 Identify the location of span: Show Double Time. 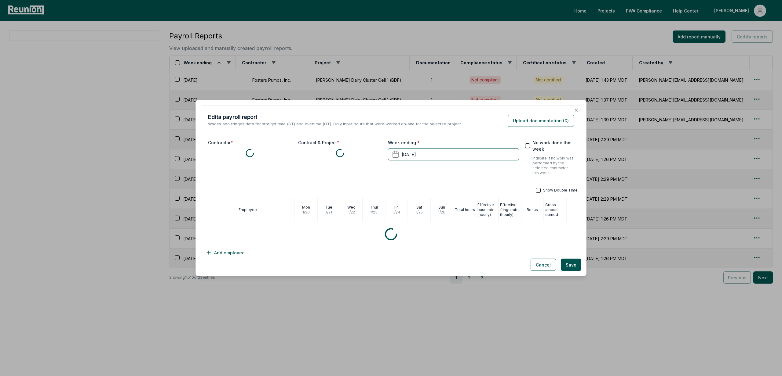
(560, 191).